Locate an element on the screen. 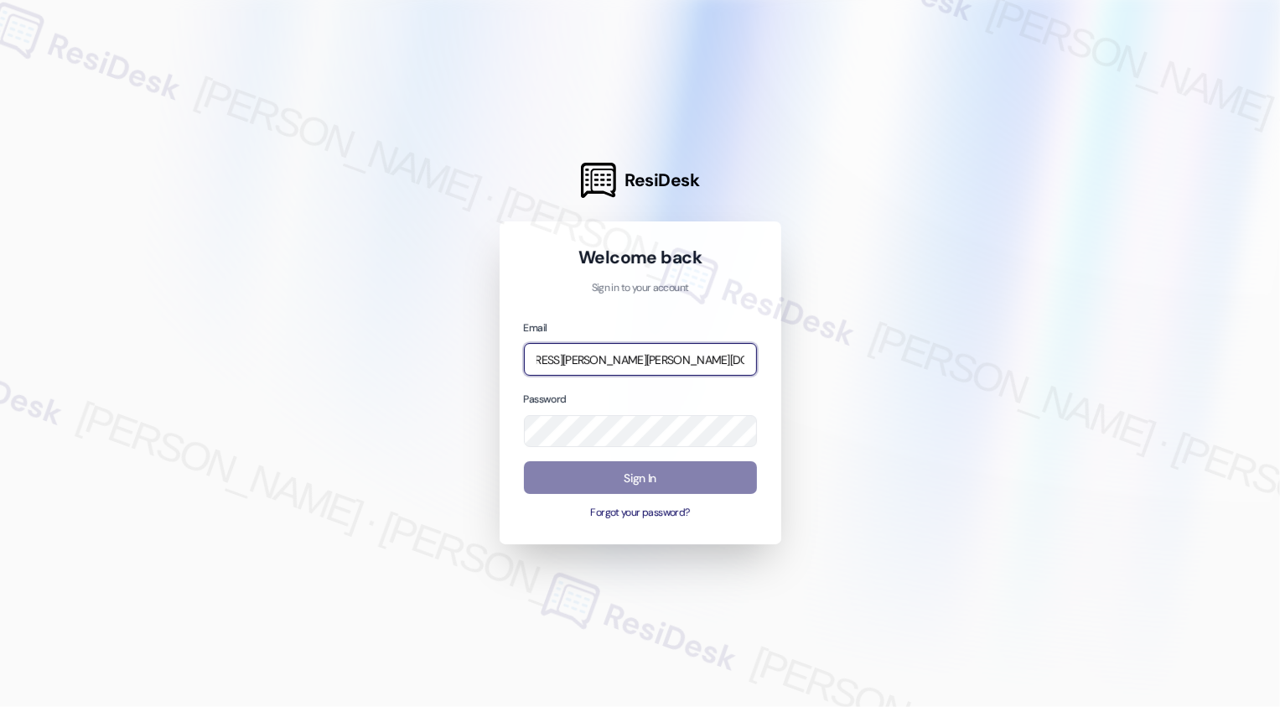 This screenshot has height=707, width=1280. label: Password is located at coordinates (545, 399).